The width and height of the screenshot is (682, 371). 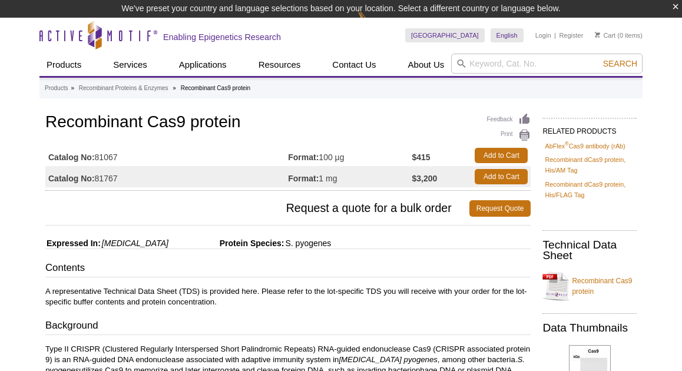 I want to click on h3: Background, so click(x=288, y=327).